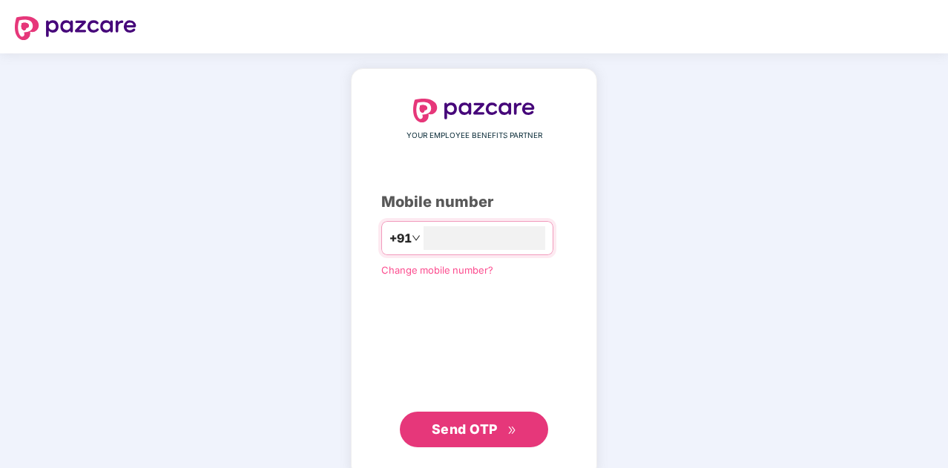 Image resolution: width=948 pixels, height=468 pixels. What do you see at coordinates (512, 430) in the screenshot?
I see `span: double-right` at bounding box center [512, 430].